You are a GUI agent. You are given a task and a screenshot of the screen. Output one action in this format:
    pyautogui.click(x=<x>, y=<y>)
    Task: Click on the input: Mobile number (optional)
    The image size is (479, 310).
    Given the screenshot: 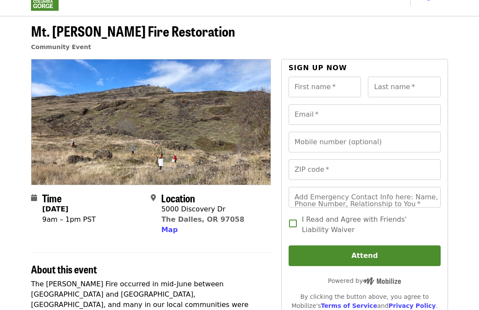 What is the action you would take?
    pyautogui.click(x=364, y=142)
    